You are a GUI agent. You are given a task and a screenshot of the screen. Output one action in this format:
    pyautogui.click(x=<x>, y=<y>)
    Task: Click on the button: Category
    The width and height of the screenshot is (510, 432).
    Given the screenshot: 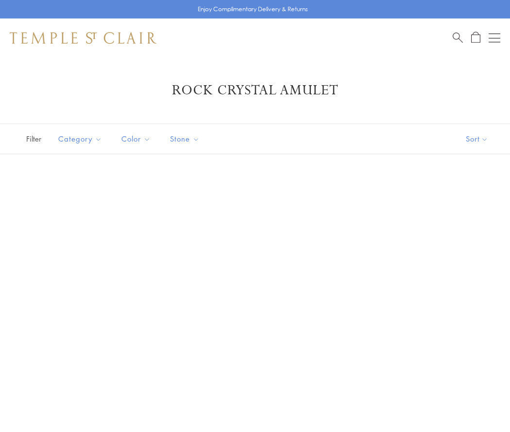 What is the action you would take?
    pyautogui.click(x=80, y=139)
    